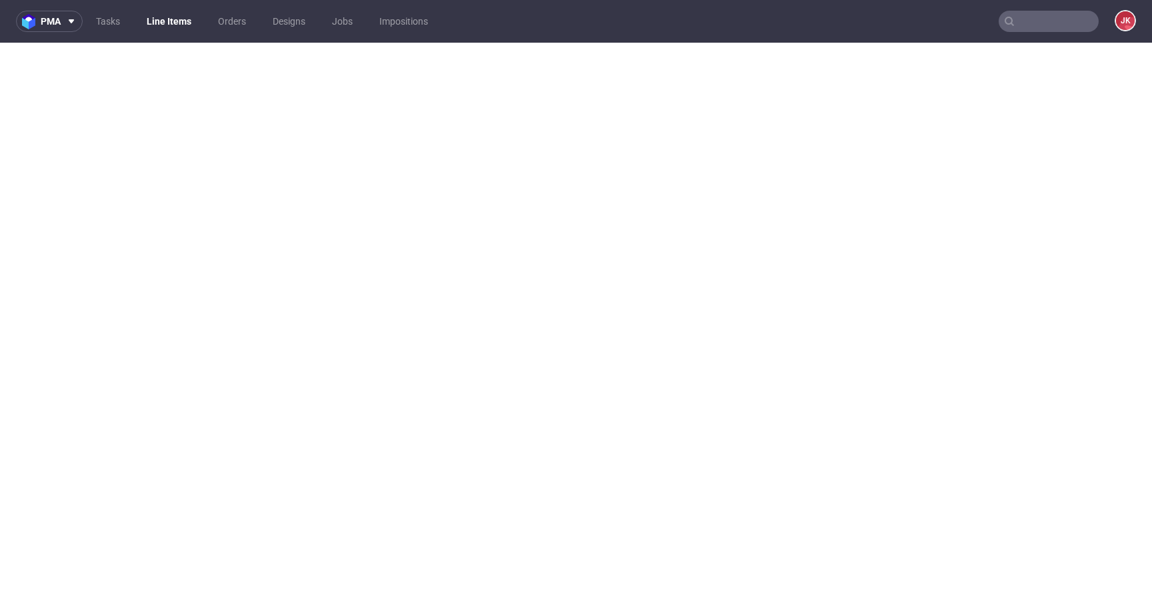 The height and width of the screenshot is (594, 1152). Describe the element at coordinates (169, 21) in the screenshot. I see `a: Line Items` at that location.